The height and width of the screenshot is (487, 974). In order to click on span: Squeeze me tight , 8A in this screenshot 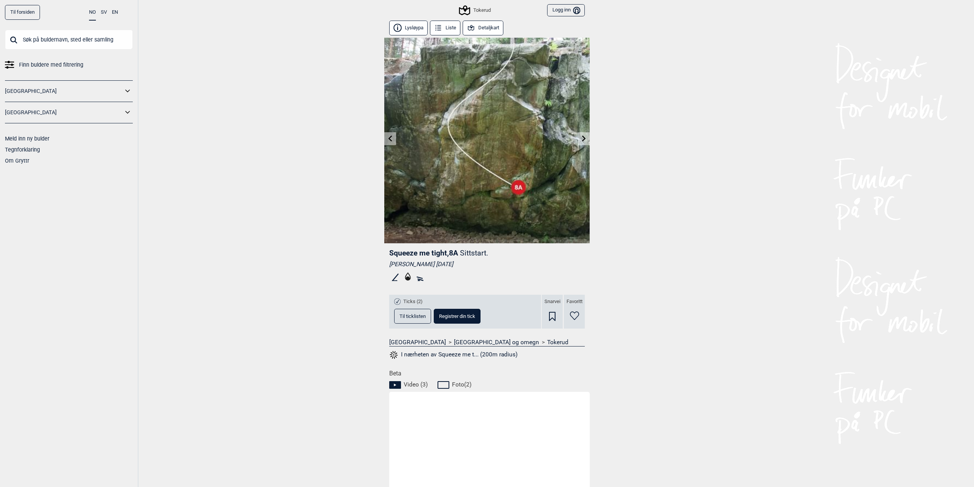, I will do `click(424, 253)`.